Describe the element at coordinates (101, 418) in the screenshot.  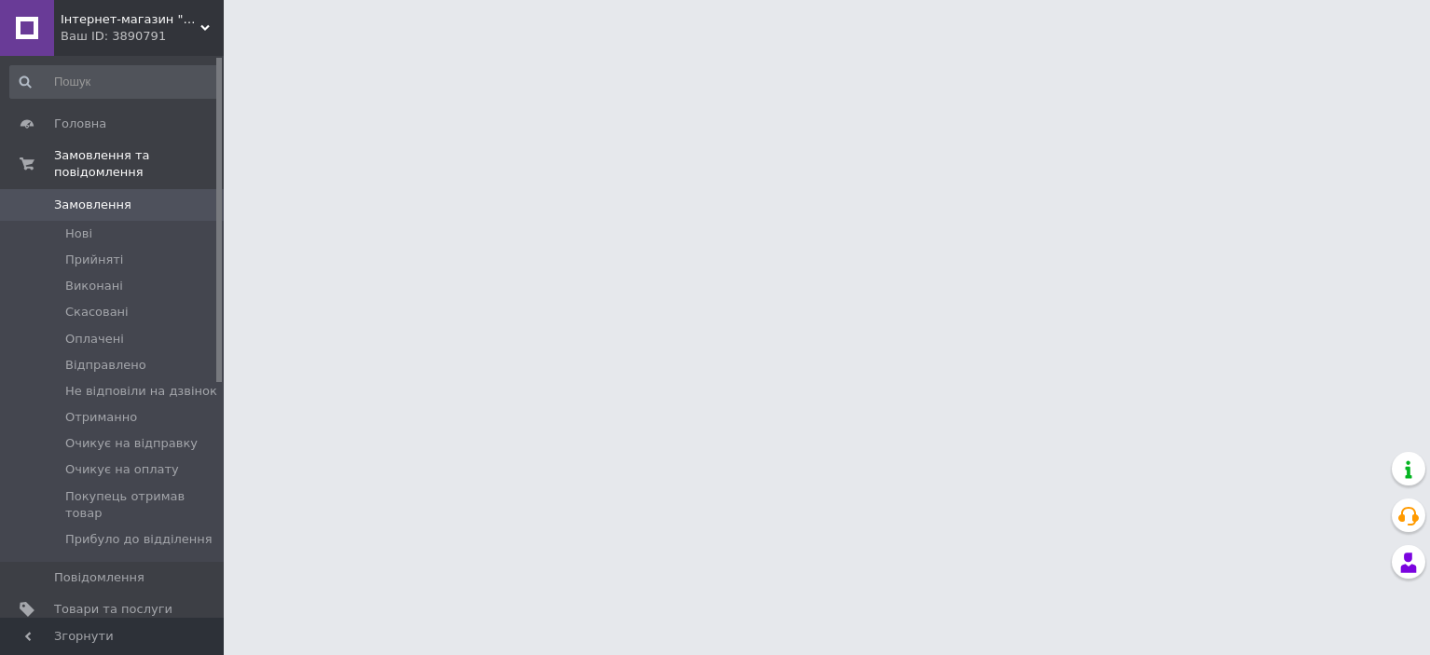
I see `span: Отриманно` at that location.